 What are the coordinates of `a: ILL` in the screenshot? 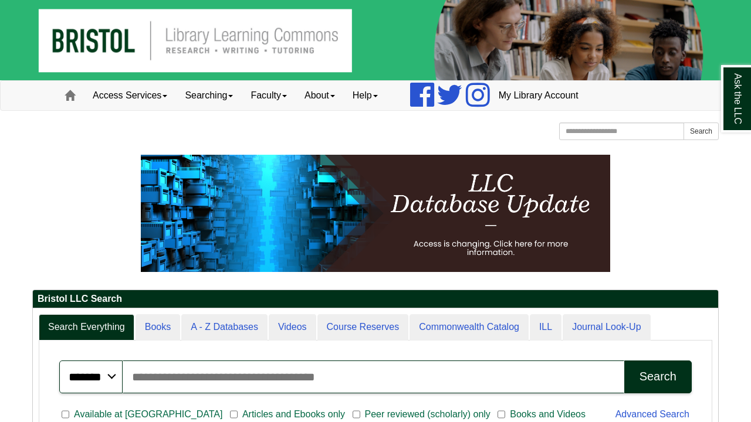 It's located at (545, 327).